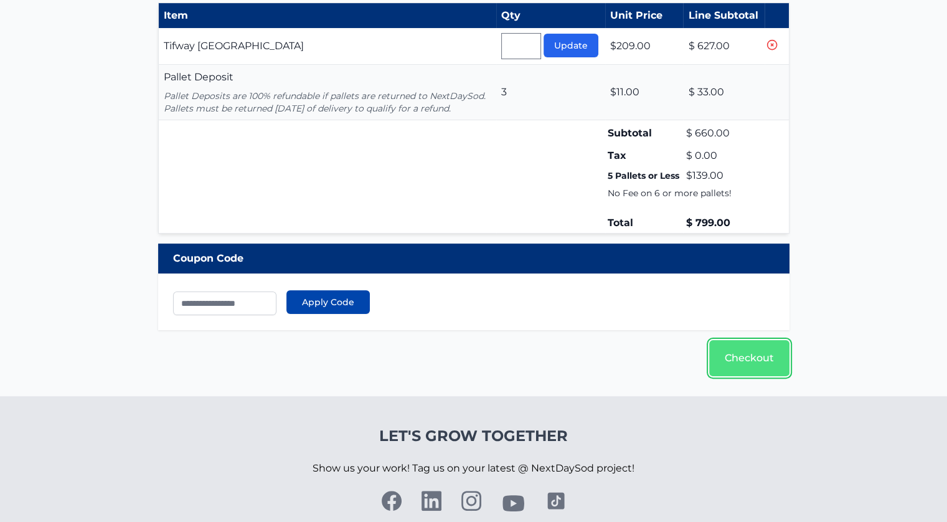 This screenshot has width=947, height=522. Describe the element at coordinates (644, 133) in the screenshot. I see `td: Subtotal` at that location.